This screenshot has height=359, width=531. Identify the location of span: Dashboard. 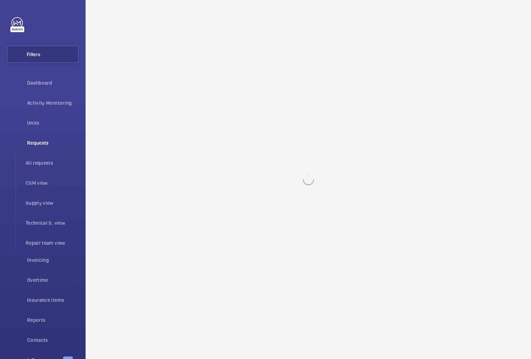
(53, 83).